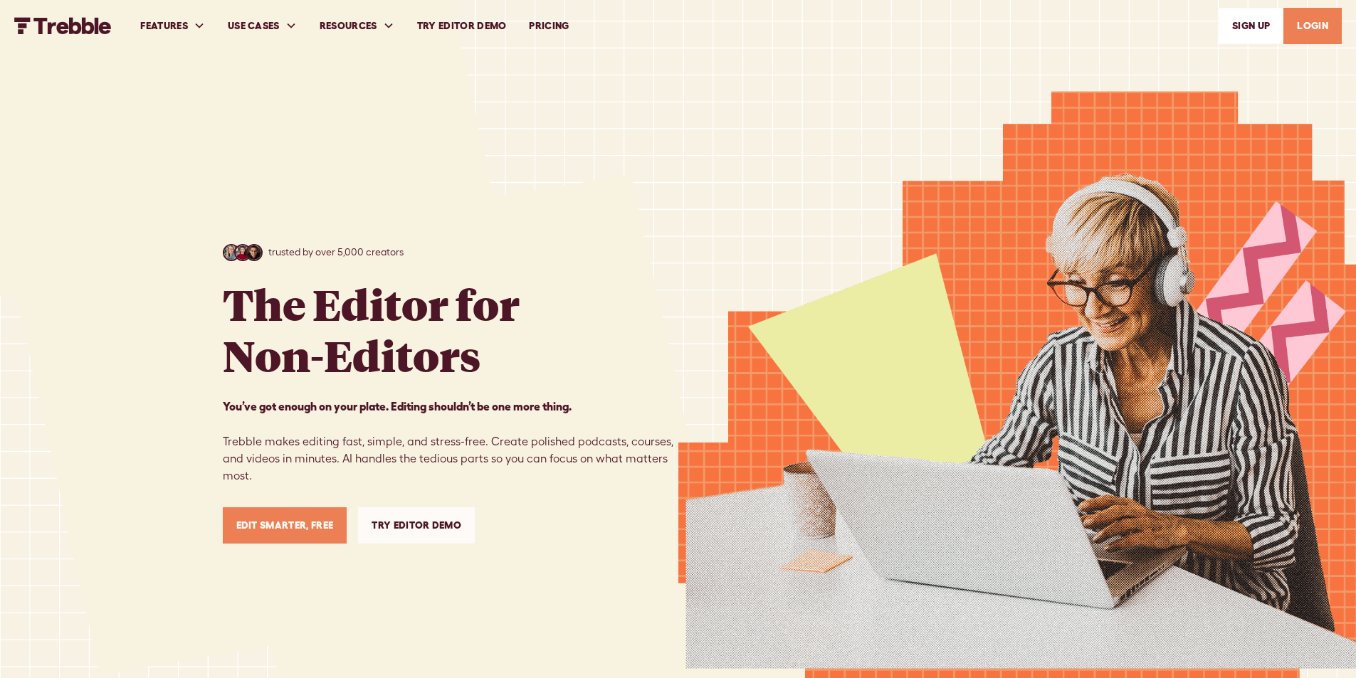 The width and height of the screenshot is (1356, 678). Describe the element at coordinates (336, 252) in the screenshot. I see `p: trusted by over 5,000 creators` at that location.